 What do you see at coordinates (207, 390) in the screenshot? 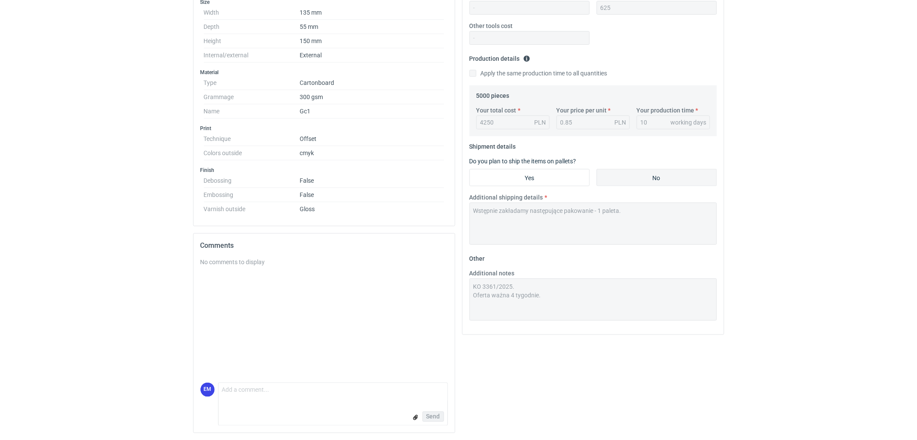
I see `div: Ewelina Macek` at bounding box center [207, 390].